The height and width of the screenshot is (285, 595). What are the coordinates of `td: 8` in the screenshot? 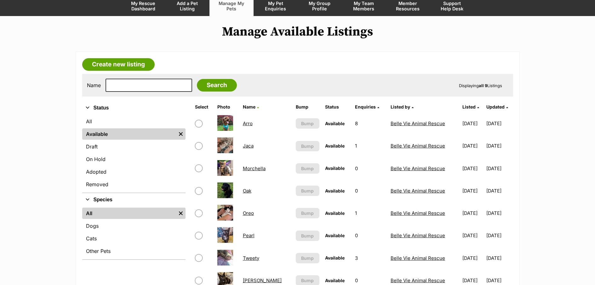 It's located at (370, 123).